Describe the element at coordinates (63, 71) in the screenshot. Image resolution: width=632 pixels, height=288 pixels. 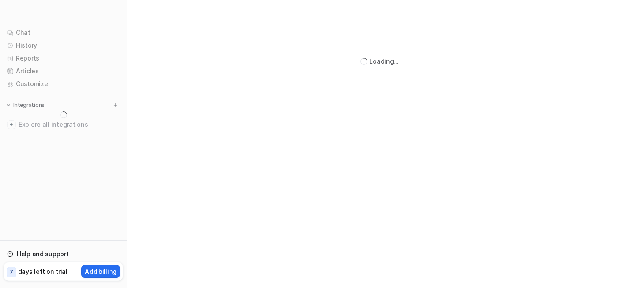
I see `a: Articles` at that location.